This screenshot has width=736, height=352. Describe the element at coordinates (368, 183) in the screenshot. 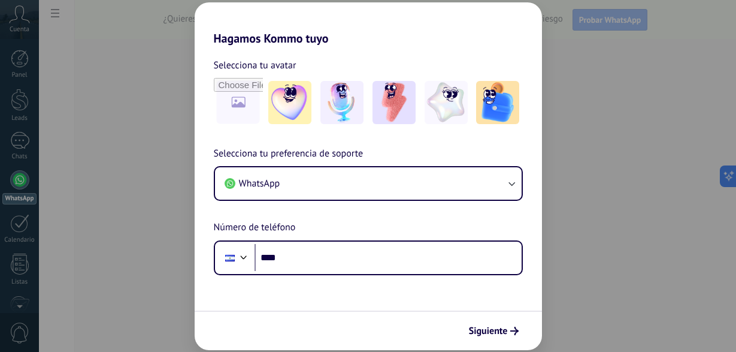

I see `button: WhatsApp` at that location.